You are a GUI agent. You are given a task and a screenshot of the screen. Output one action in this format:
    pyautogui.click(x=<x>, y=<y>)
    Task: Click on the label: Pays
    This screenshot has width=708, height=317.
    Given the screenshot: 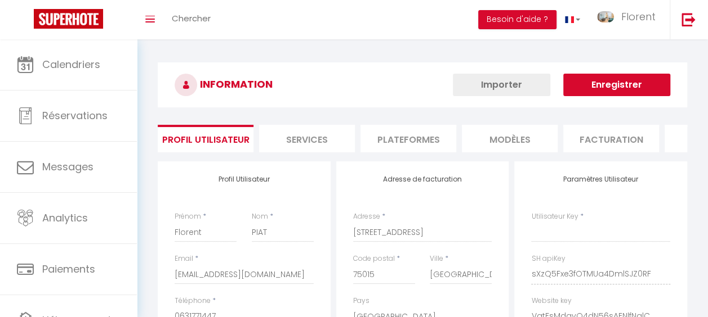 What is the action you would take?
    pyautogui.click(x=361, y=301)
    